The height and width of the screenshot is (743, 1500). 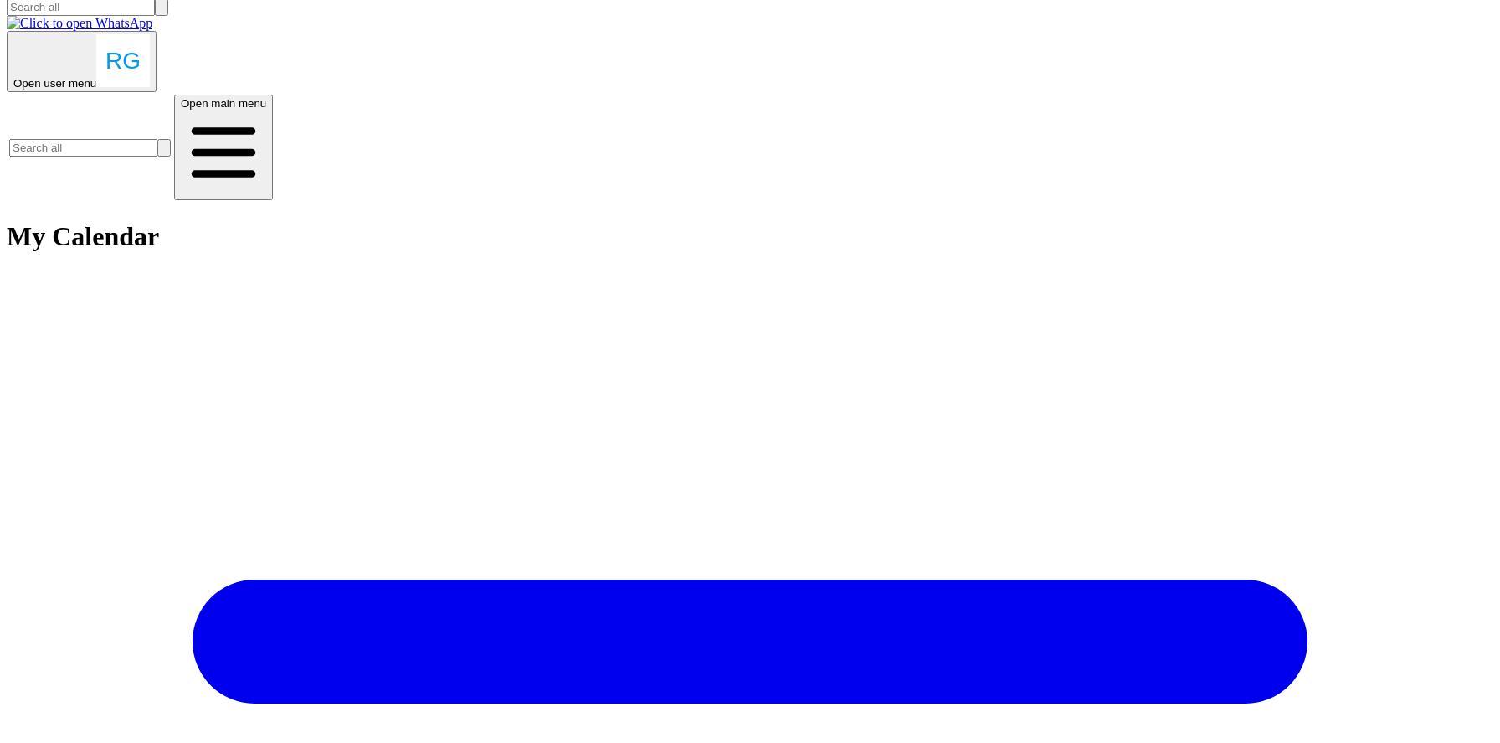 What do you see at coordinates (224, 147) in the screenshot?
I see `button: Open main menu` at bounding box center [224, 147].